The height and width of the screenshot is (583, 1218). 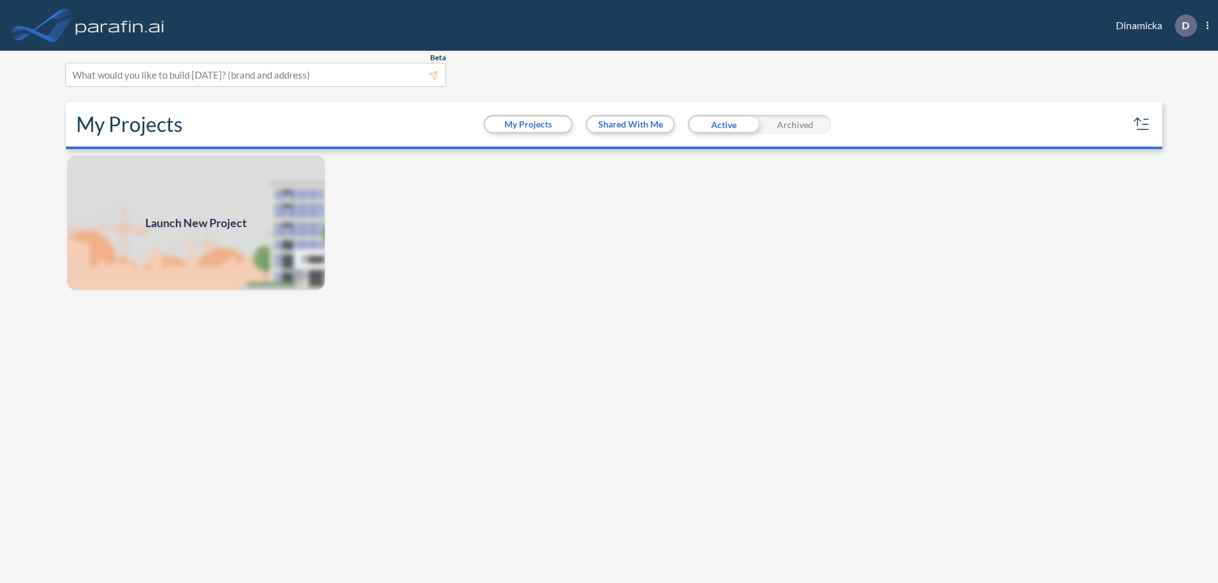 I want to click on a: Launch New Project, so click(x=196, y=223).